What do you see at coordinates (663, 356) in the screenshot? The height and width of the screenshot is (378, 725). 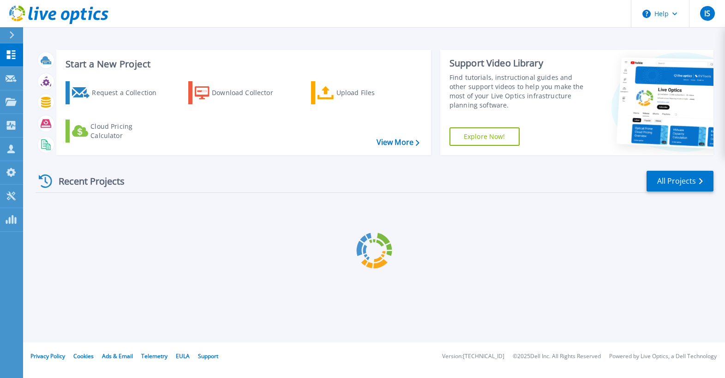 I see `li: Powered by Live Optics, a Dell Technology` at bounding box center [663, 356].